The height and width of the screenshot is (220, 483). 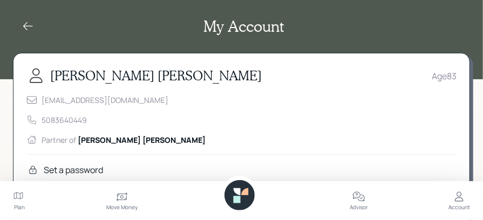 What do you see at coordinates (73, 170) in the screenshot?
I see `div: Set a password` at bounding box center [73, 170].